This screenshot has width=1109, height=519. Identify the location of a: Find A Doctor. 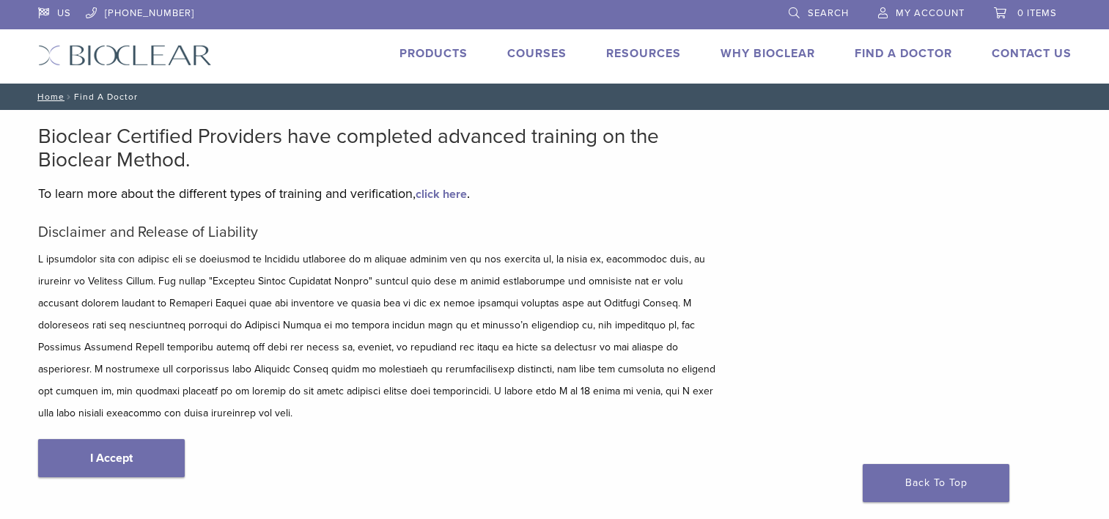
(903, 54).